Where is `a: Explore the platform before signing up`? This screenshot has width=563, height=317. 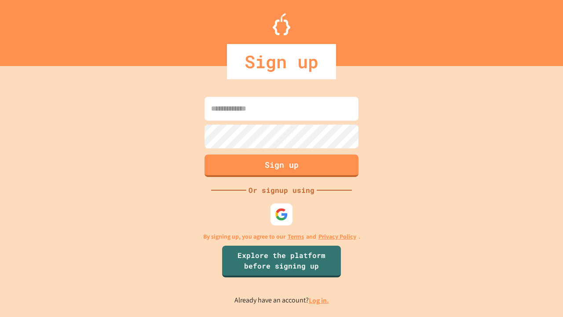
a: Explore the platform before signing up is located at coordinates (281, 261).